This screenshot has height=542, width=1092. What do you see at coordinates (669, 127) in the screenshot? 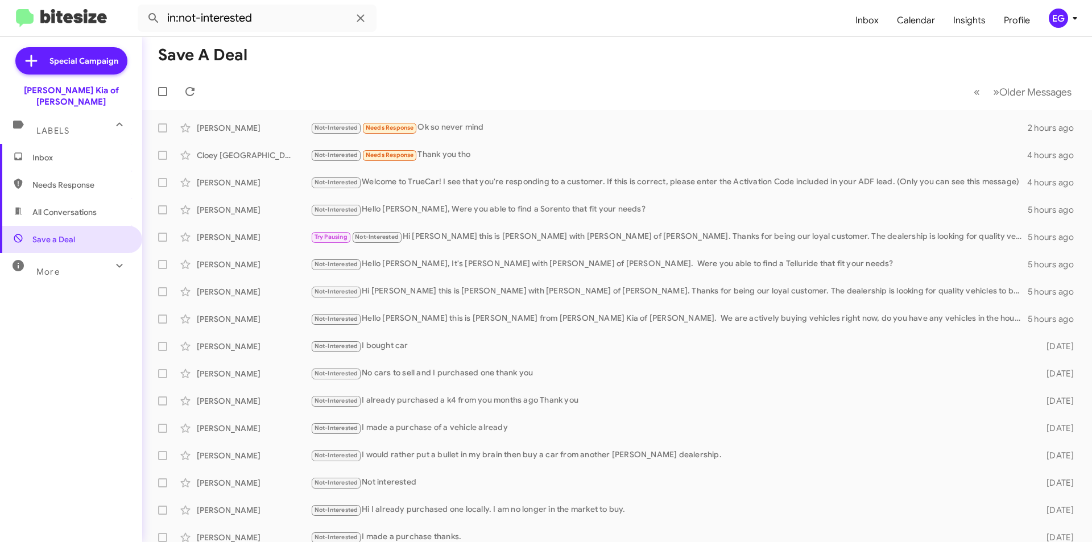
I see `div: Ok so never mind` at bounding box center [669, 127].